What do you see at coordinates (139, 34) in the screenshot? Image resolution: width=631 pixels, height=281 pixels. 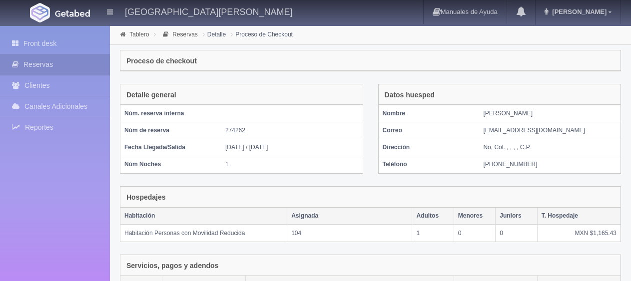 I see `a: Tablero` at bounding box center [139, 34].